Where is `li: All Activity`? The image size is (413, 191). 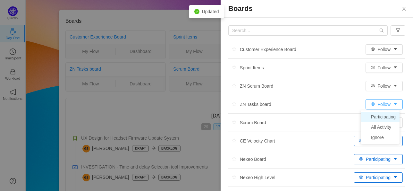 li: All Activity is located at coordinates (380, 127).